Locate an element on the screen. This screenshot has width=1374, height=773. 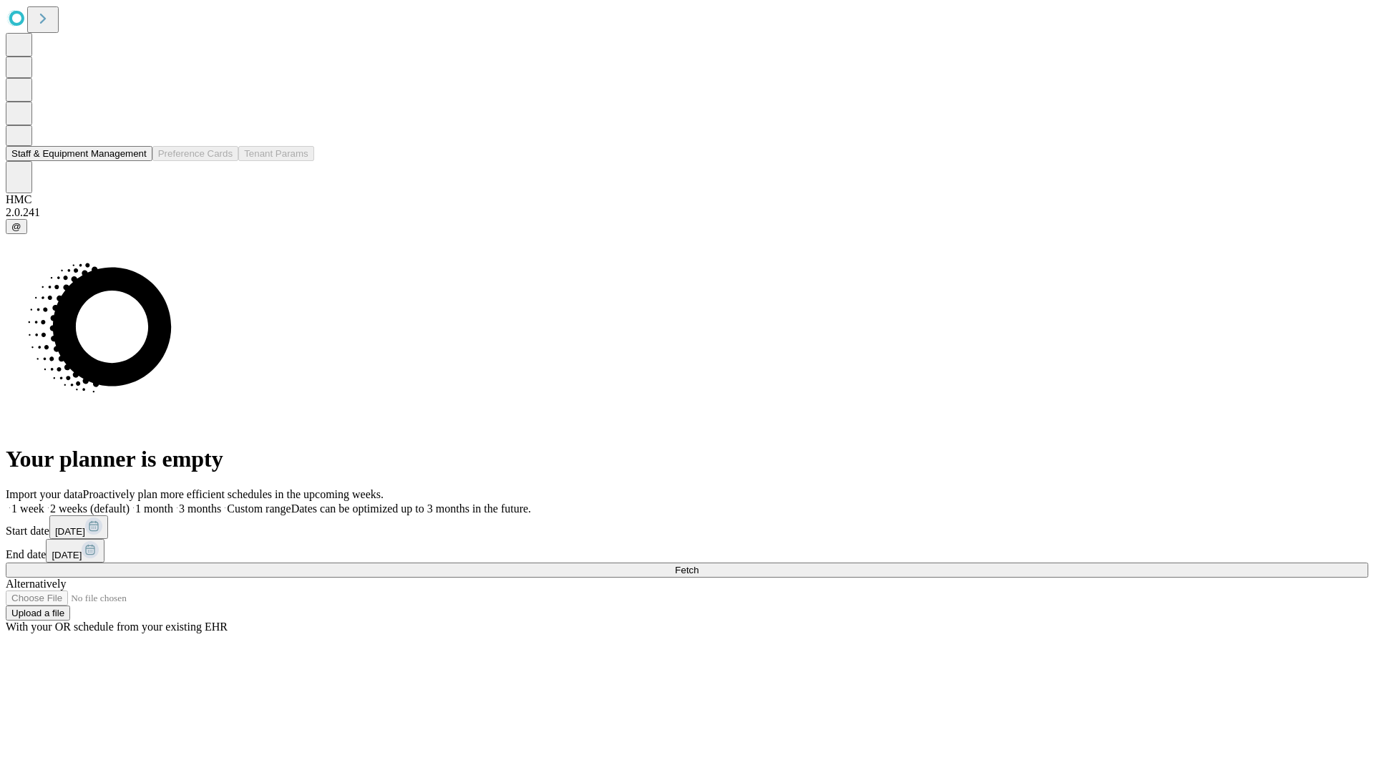
span: Proactively plan more efficient schedules in the upcoming weeks. is located at coordinates (233, 494).